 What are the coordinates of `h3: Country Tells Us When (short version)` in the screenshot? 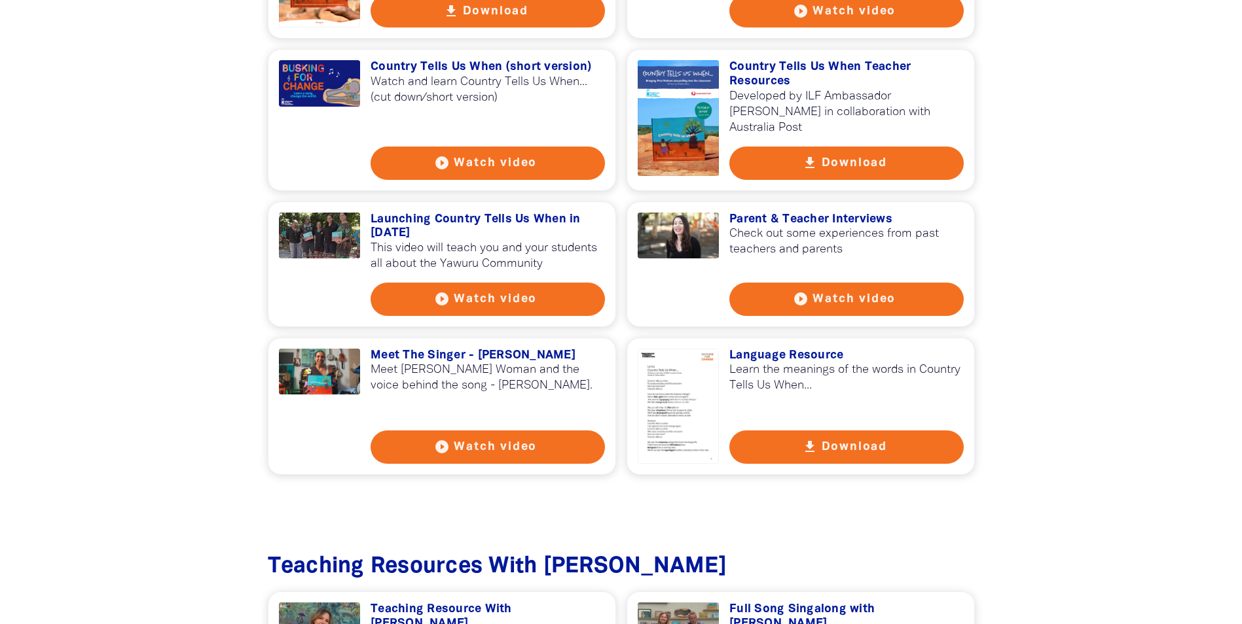 It's located at (488, 67).